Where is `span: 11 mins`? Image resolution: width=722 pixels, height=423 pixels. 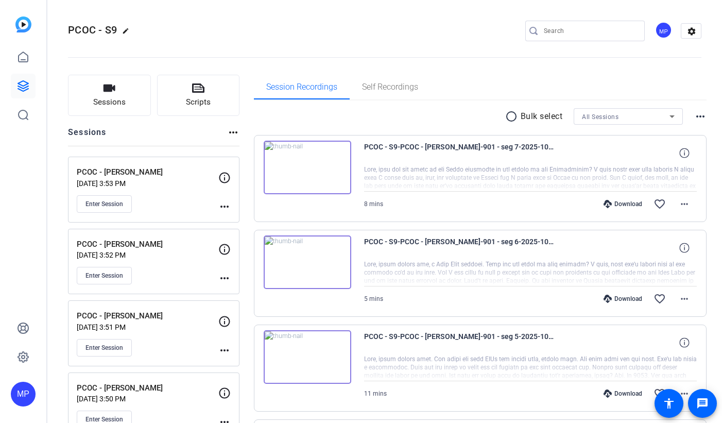 span: 11 mins is located at coordinates (375, 393).